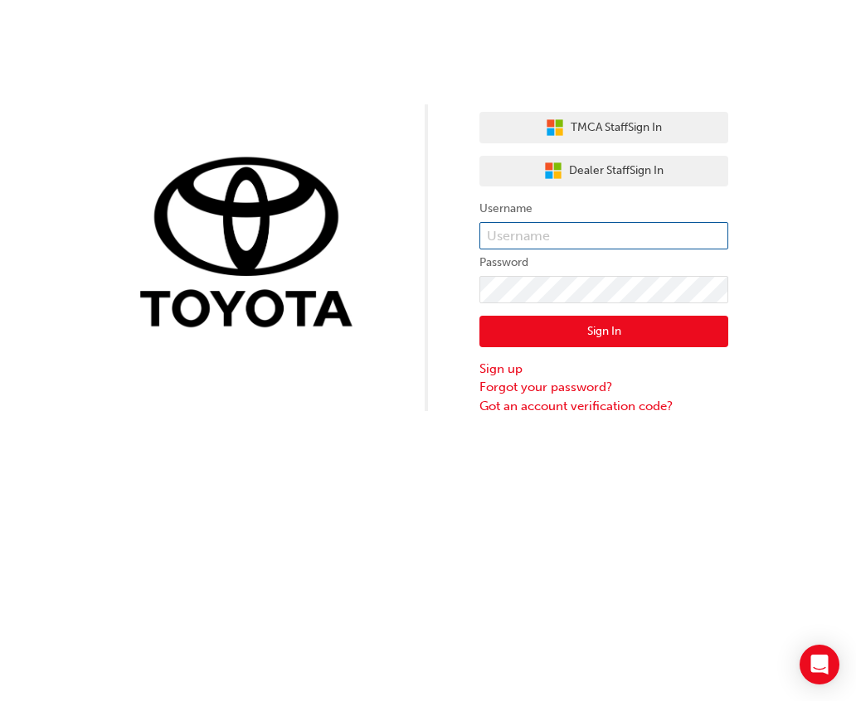 This screenshot has width=856, height=701. Describe the element at coordinates (604, 128) in the screenshot. I see `button: TMCA StaffSign In` at that location.